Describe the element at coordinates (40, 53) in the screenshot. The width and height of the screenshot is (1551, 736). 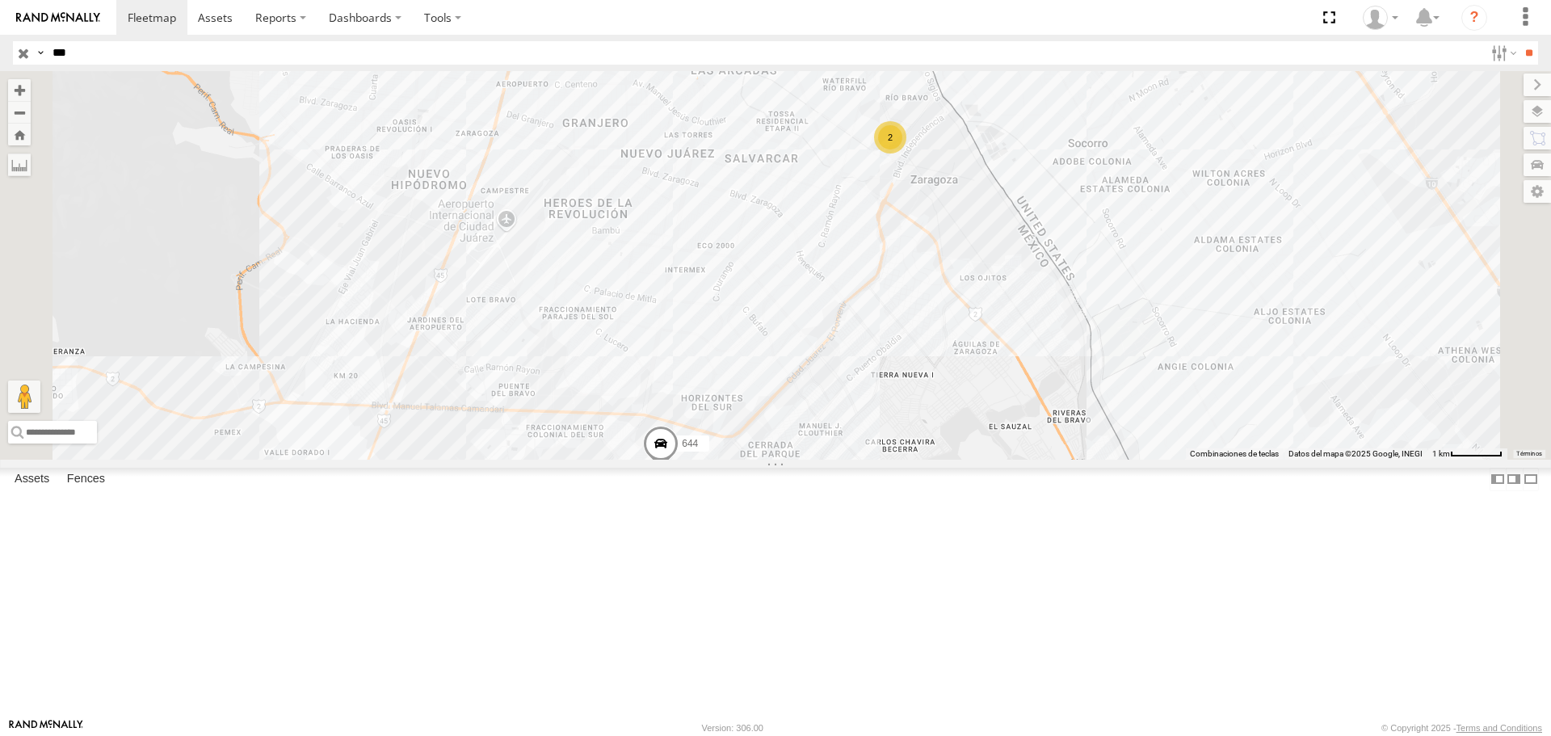
I see `label: Search Query` at that location.